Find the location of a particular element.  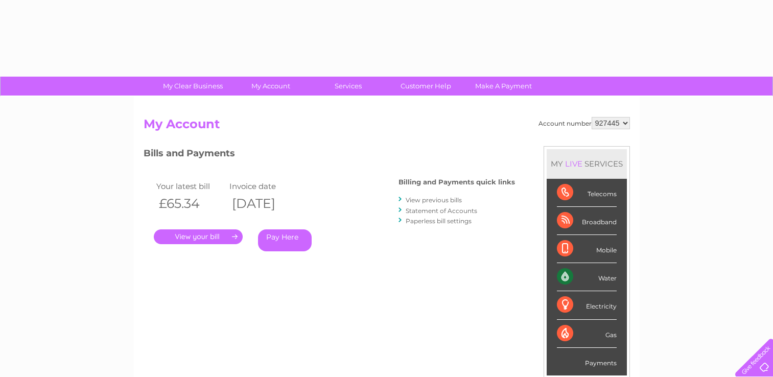

td: Invoice date is located at coordinates (264, 186).